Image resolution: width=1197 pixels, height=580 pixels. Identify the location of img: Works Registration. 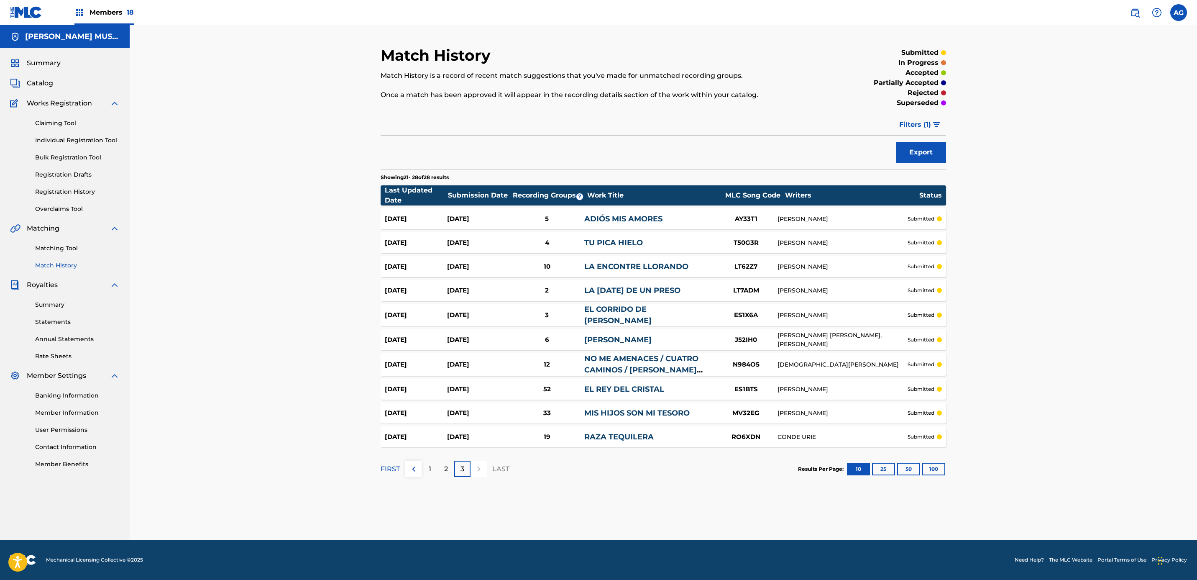
(15, 103).